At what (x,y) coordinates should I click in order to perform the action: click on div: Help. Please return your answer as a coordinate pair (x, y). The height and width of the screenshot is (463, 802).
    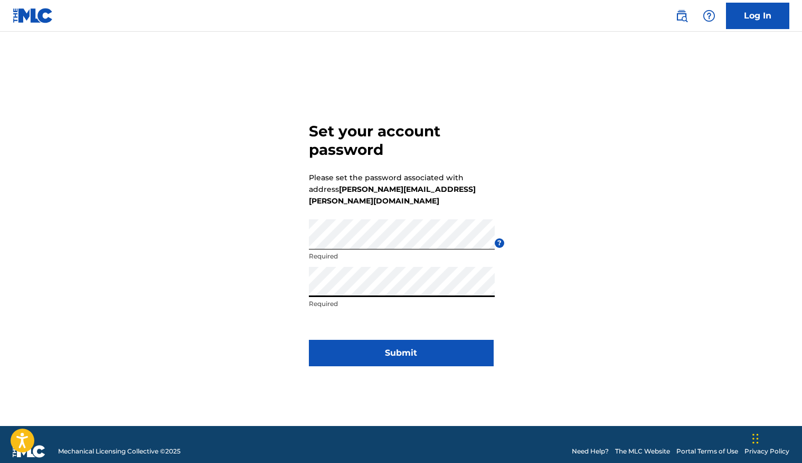
    Looking at the image, I should click on (709, 16).